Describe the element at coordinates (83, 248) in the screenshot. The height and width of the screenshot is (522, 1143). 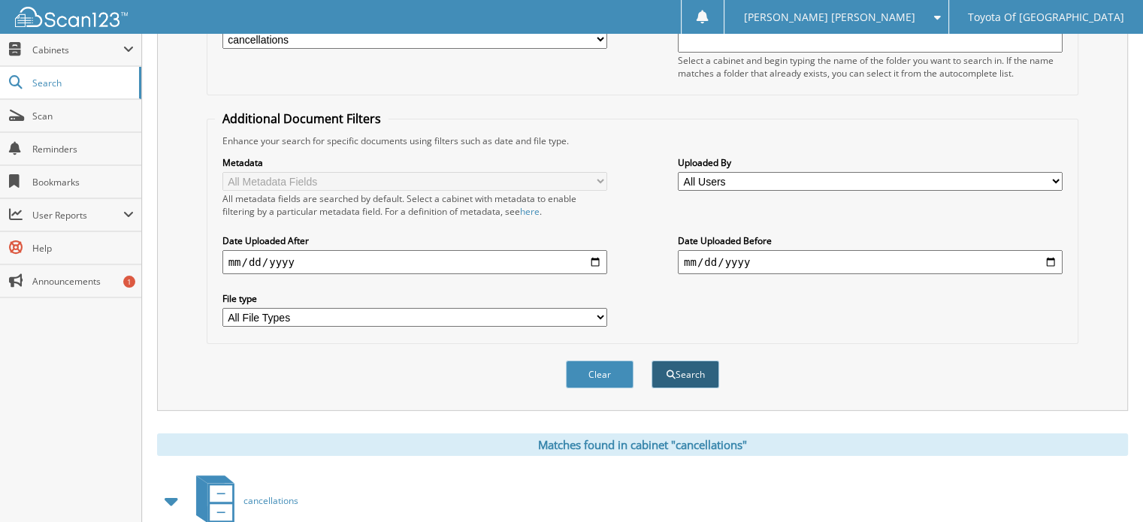
I see `span: Help` at that location.